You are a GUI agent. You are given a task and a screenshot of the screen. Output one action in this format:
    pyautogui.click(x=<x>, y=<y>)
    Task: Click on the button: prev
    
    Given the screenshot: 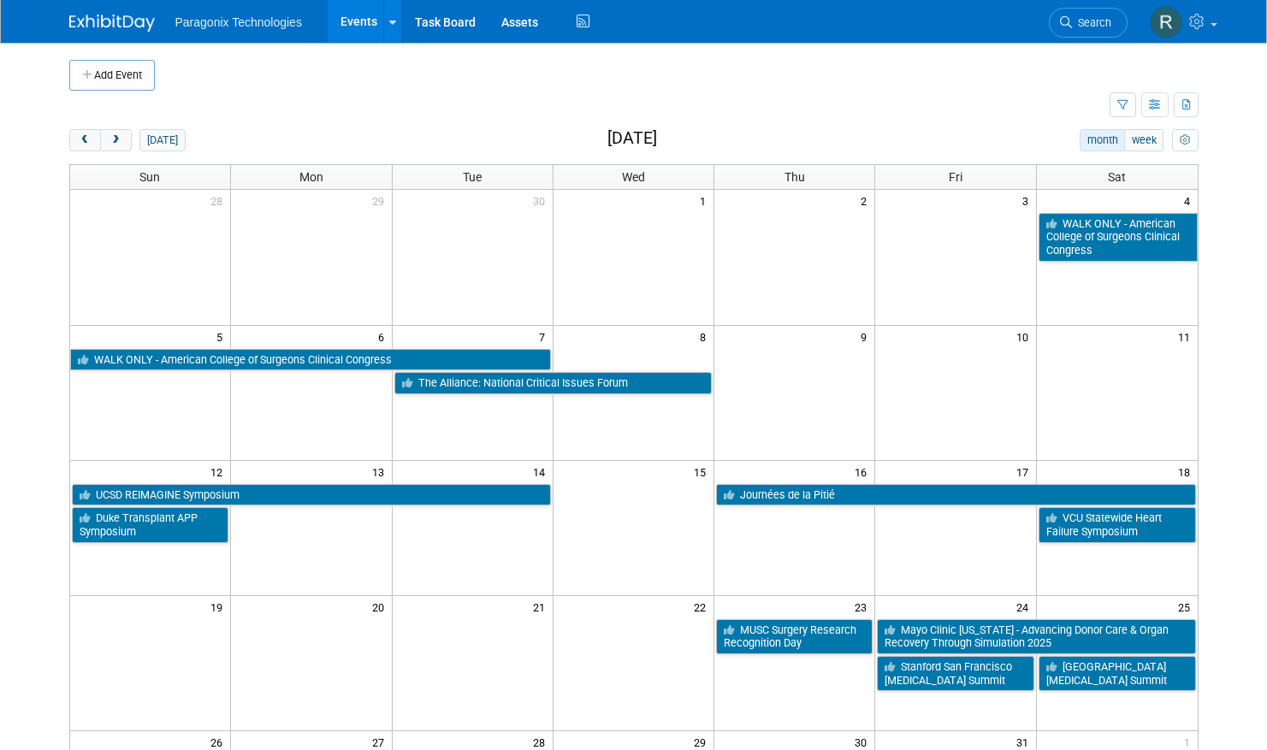 What is the action you would take?
    pyautogui.click(x=85, y=140)
    